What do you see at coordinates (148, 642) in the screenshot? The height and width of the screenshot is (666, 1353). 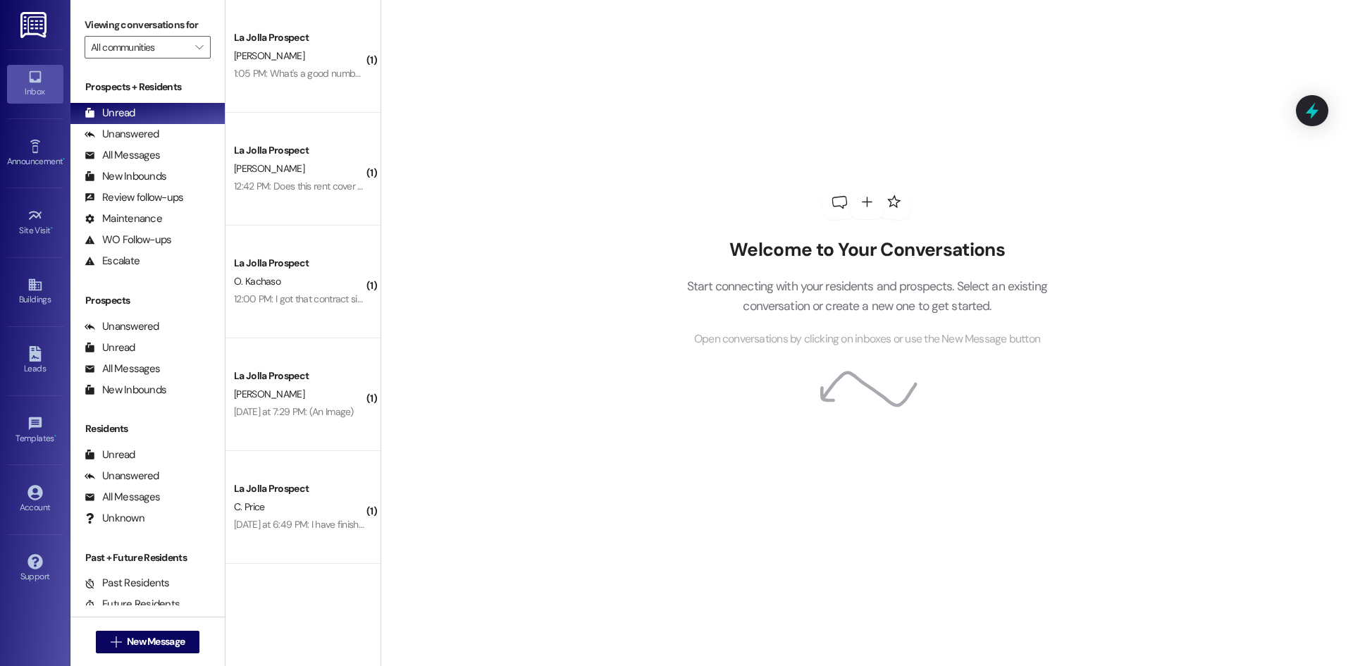 I see `button: New Message` at bounding box center [148, 642].